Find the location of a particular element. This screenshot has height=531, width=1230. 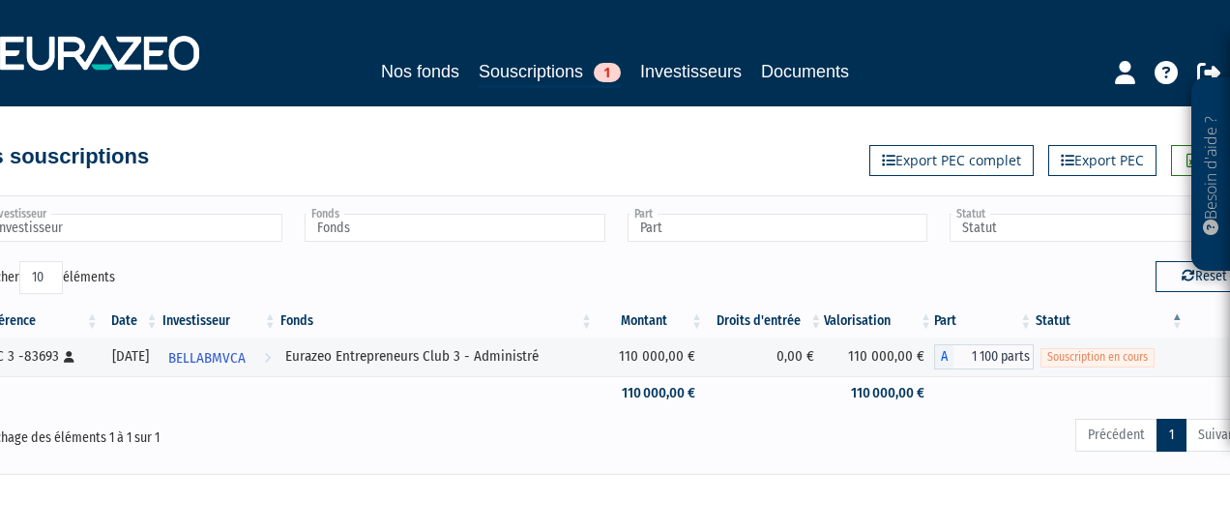

th: Montant: activer pour trier la colonne par ordre croissant is located at coordinates (650, 321).